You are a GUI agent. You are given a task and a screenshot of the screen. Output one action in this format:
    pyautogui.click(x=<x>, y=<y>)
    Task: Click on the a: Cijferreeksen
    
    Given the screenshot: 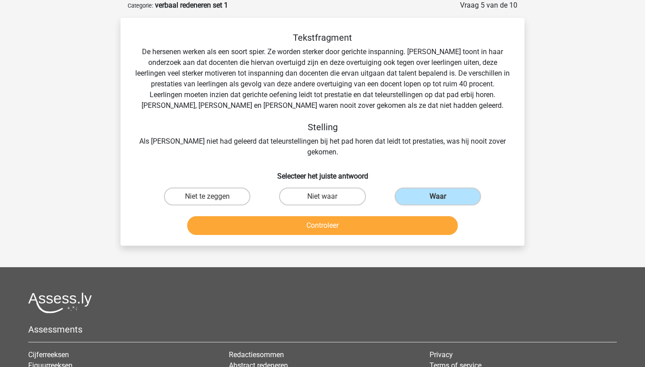 What is the action you would take?
    pyautogui.click(x=48, y=355)
    